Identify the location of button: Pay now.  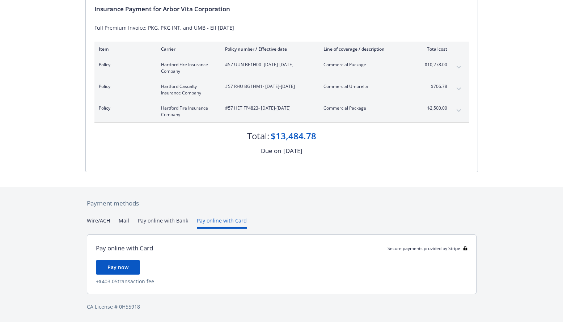
(118, 267).